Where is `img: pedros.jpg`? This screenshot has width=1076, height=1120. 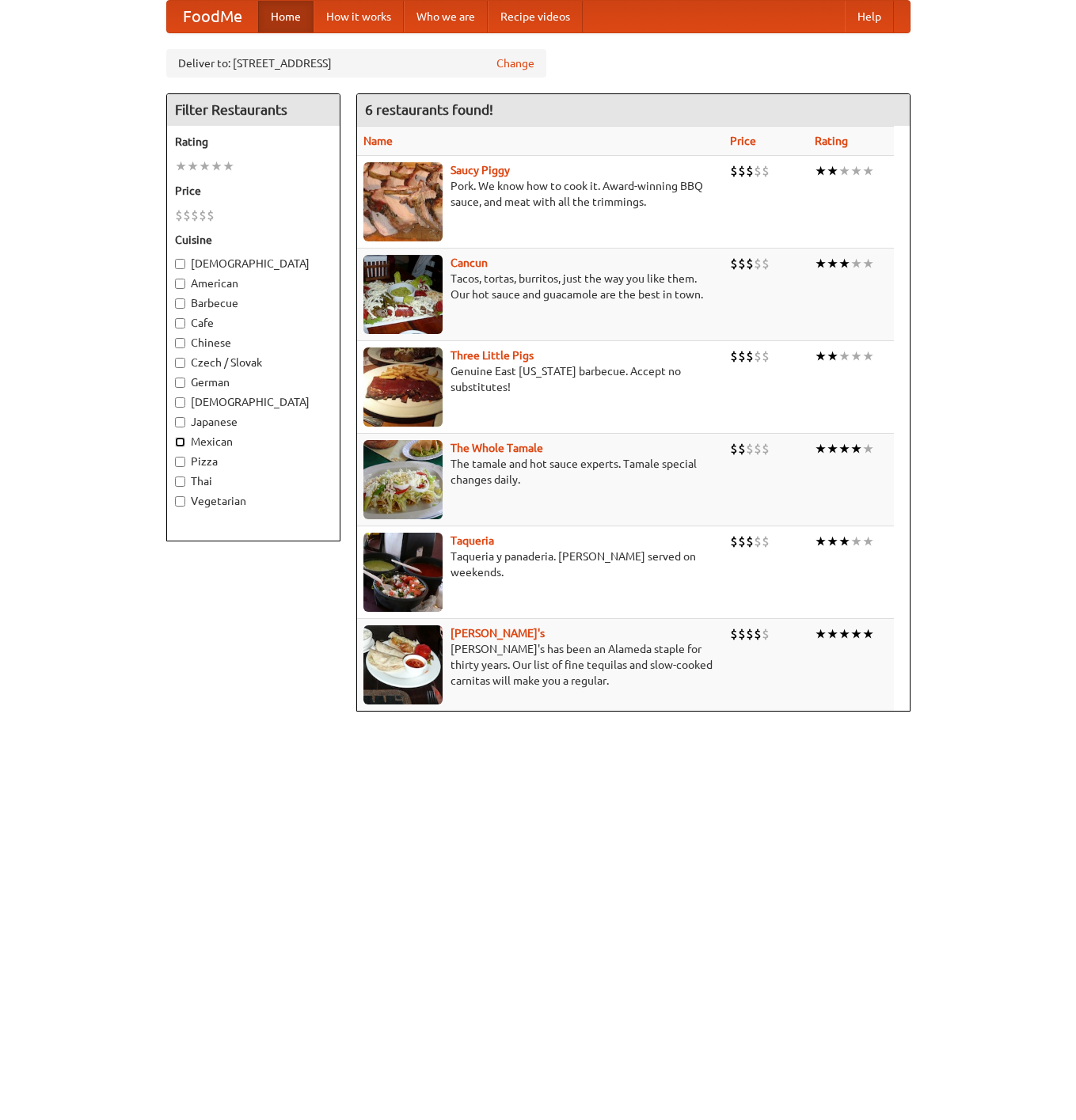 img: pedros.jpg is located at coordinates (404, 665).